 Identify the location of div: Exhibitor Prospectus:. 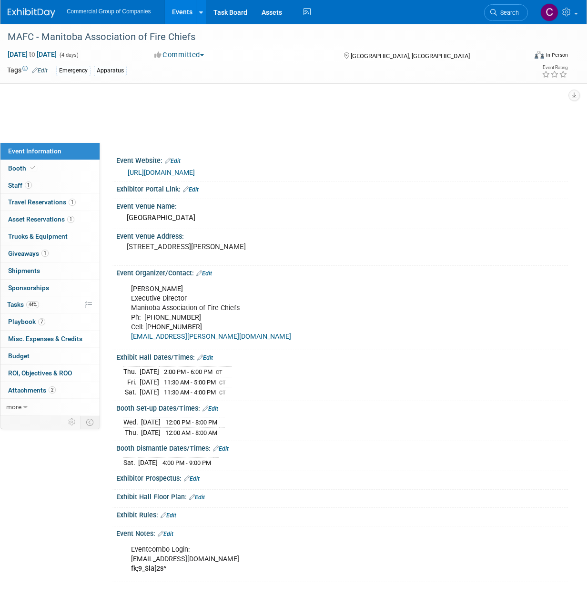
(342, 478).